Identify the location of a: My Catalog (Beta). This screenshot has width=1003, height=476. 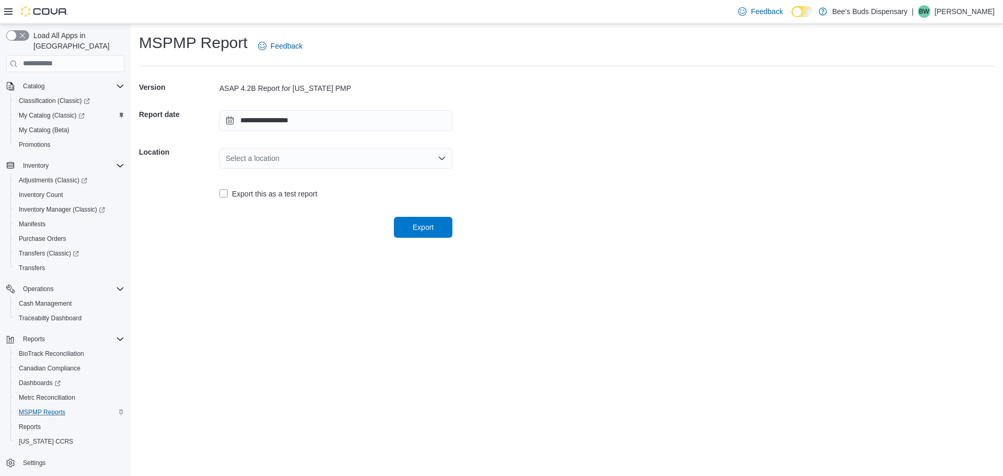
(44, 130).